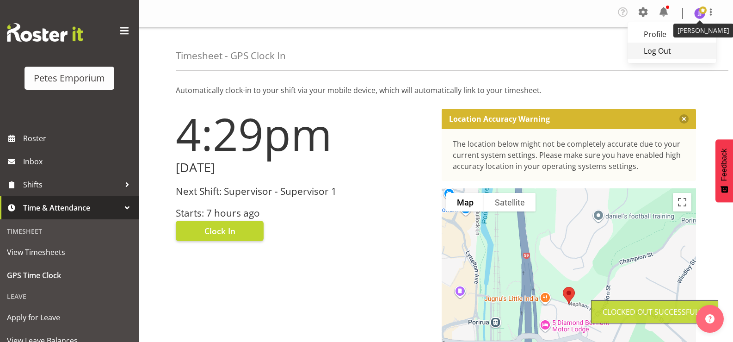 The height and width of the screenshot is (342, 733). I want to click on button: Show satellite imagery, so click(509, 202).